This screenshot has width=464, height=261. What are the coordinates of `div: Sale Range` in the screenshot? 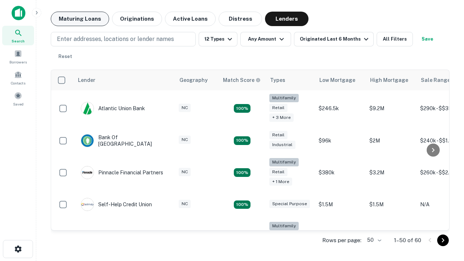 It's located at (435, 80).